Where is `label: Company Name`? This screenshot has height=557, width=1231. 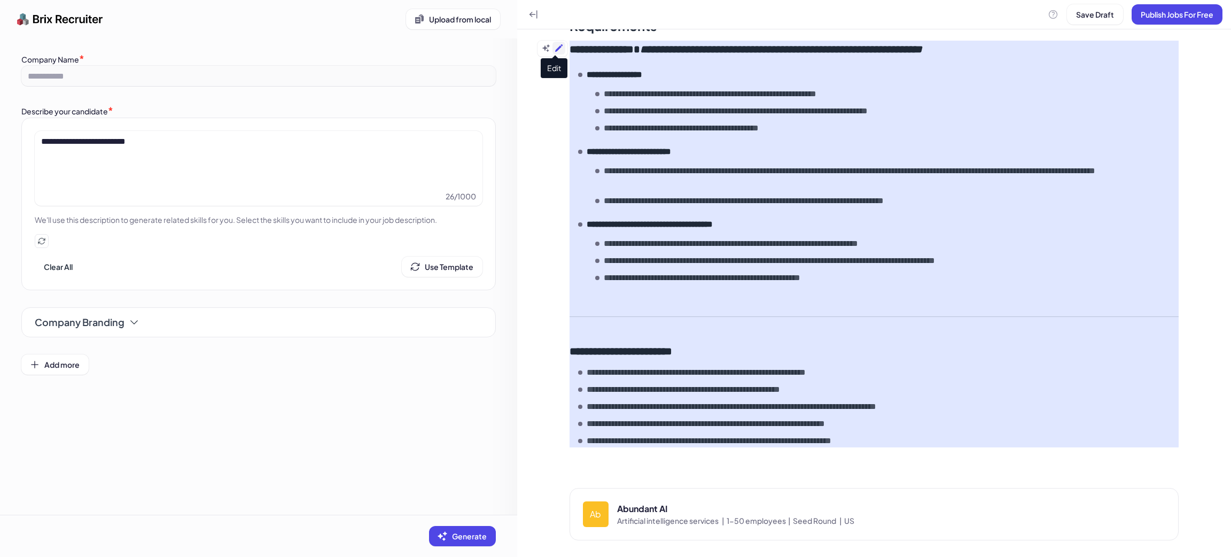
label: Company Name is located at coordinates (50, 59).